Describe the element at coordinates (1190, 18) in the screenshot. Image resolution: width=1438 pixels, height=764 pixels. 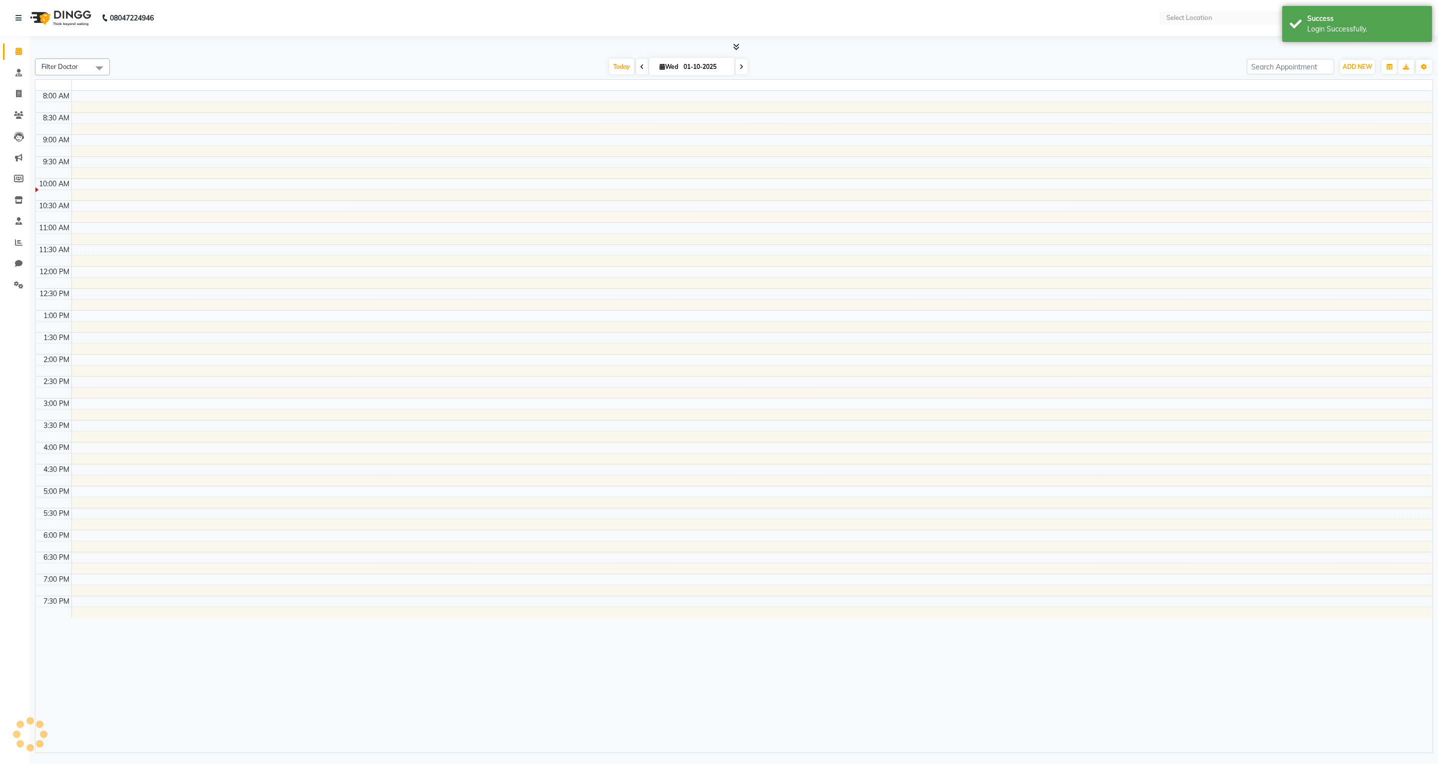
I see `div: Select Location` at that location.